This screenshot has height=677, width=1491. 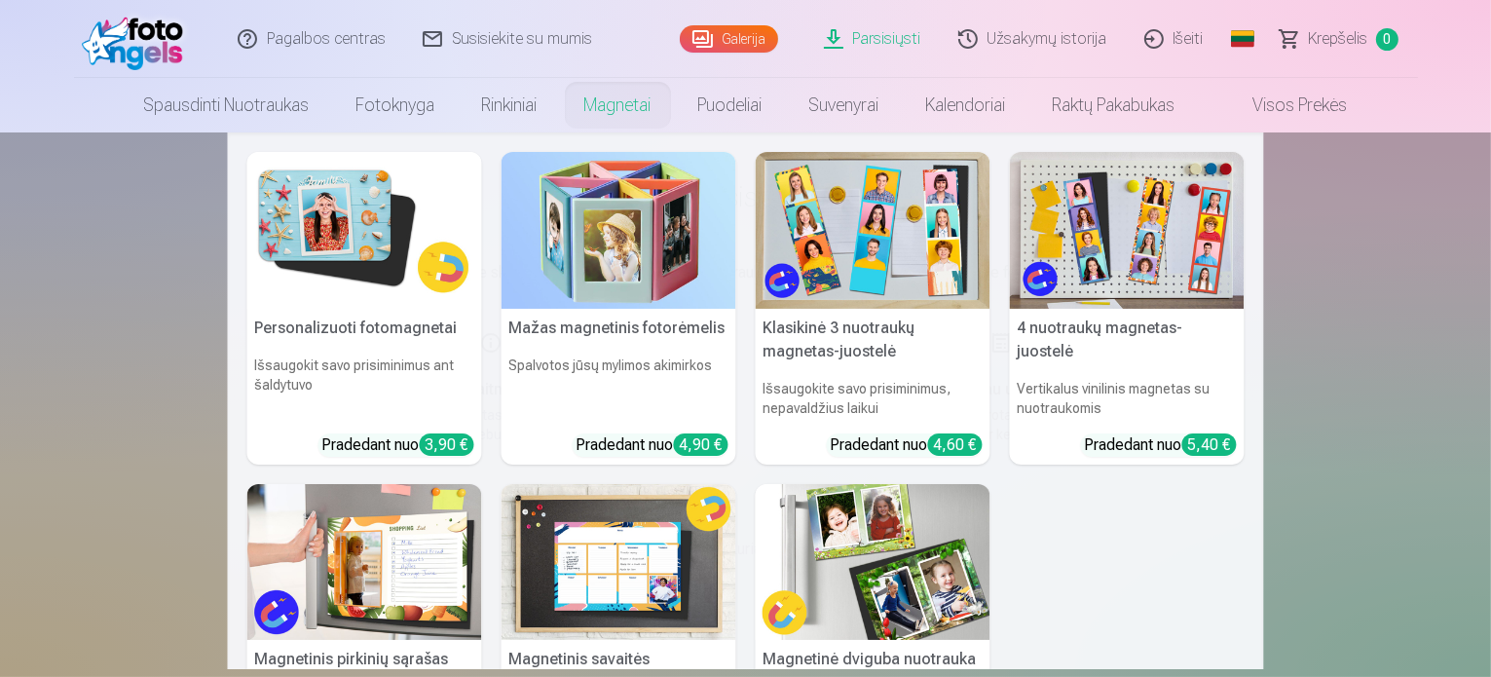 What do you see at coordinates (1386, 39) in the screenshot?
I see `span: 0` at bounding box center [1386, 39].